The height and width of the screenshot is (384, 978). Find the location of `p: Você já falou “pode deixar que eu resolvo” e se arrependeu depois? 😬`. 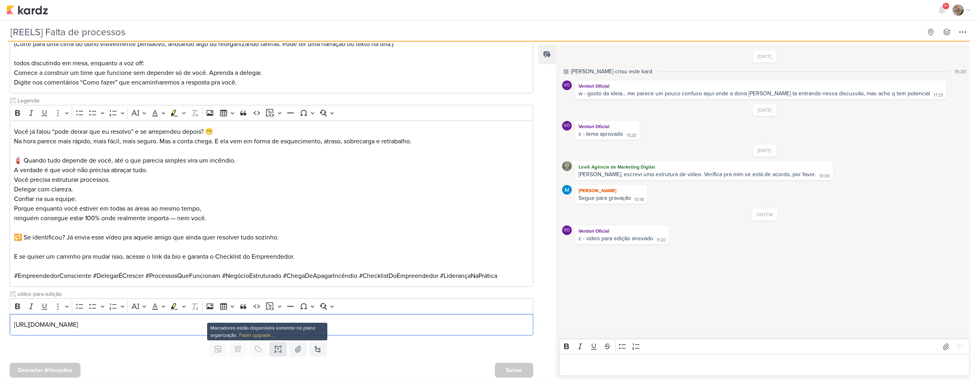

p: Você já falou “pode deixar que eu resolvo” e se arrependeu depois? 😬 is located at coordinates (271, 132).